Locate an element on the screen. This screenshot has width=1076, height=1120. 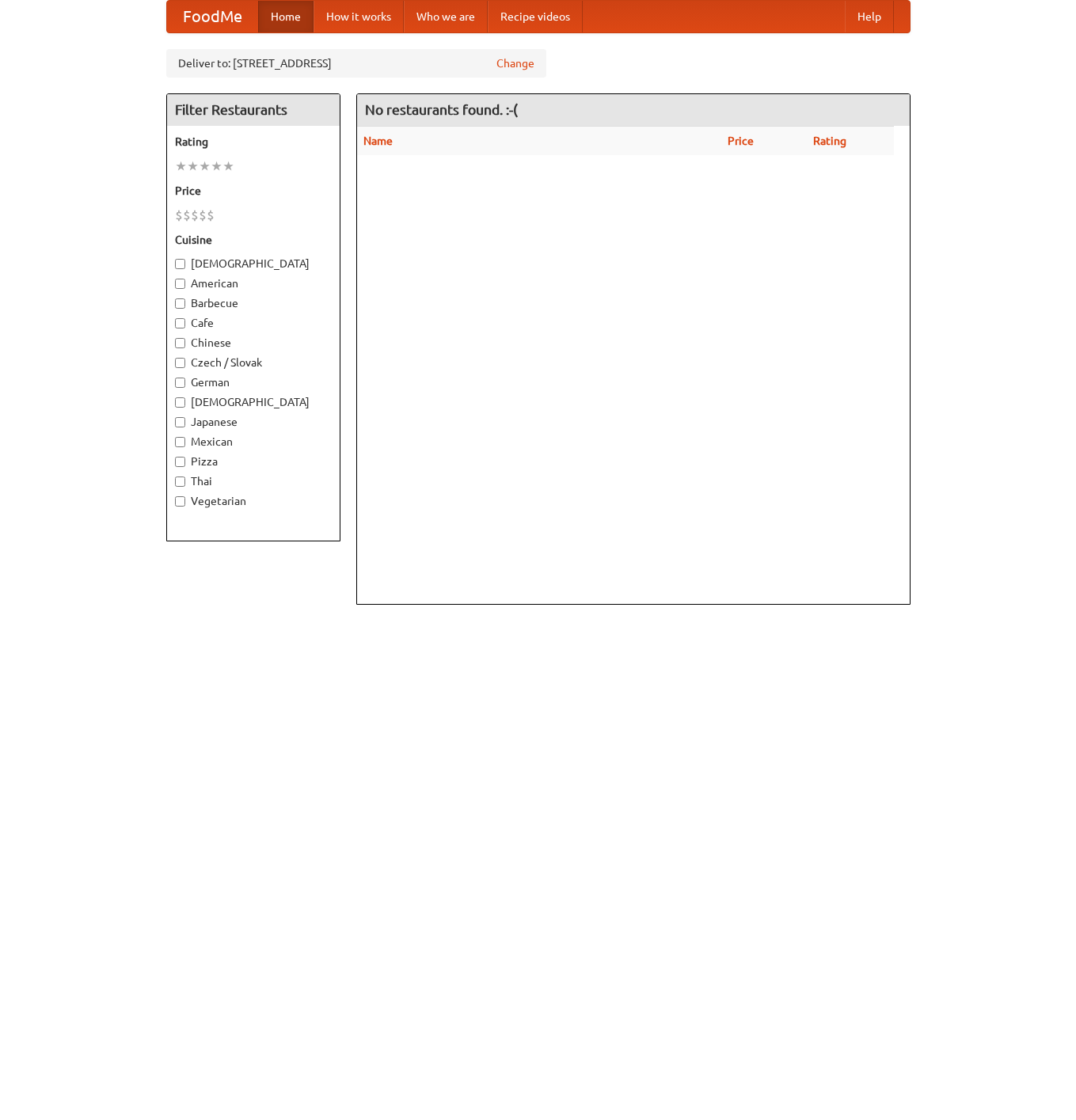
a: Name is located at coordinates (378, 141).